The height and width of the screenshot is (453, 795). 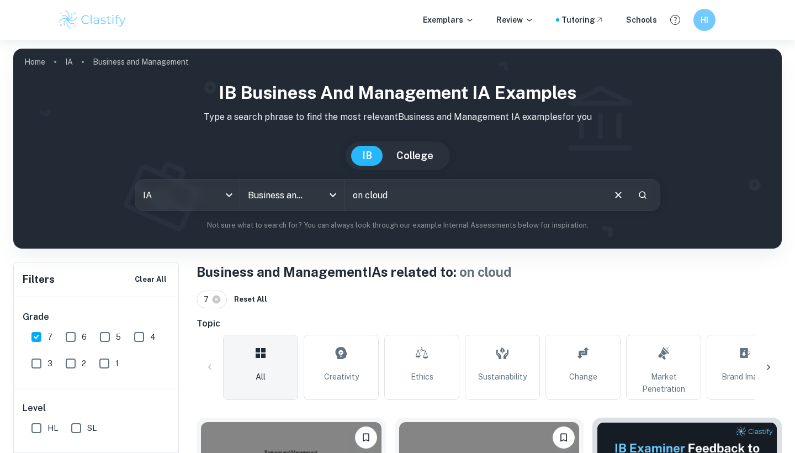 I want to click on img: profile cover, so click(x=398, y=149).